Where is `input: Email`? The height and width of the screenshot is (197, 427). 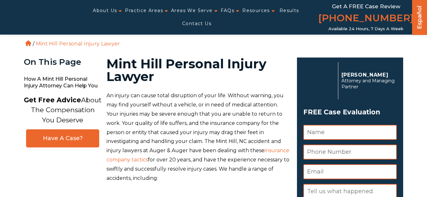
input: Email is located at coordinates (350, 172).